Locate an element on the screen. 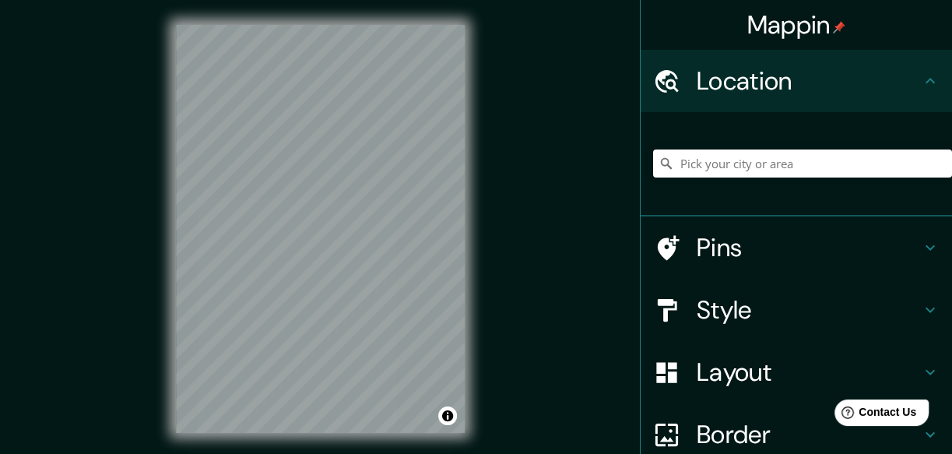 Image resolution: width=952 pixels, height=454 pixels. img: pin-icon.png is located at coordinates (839, 27).